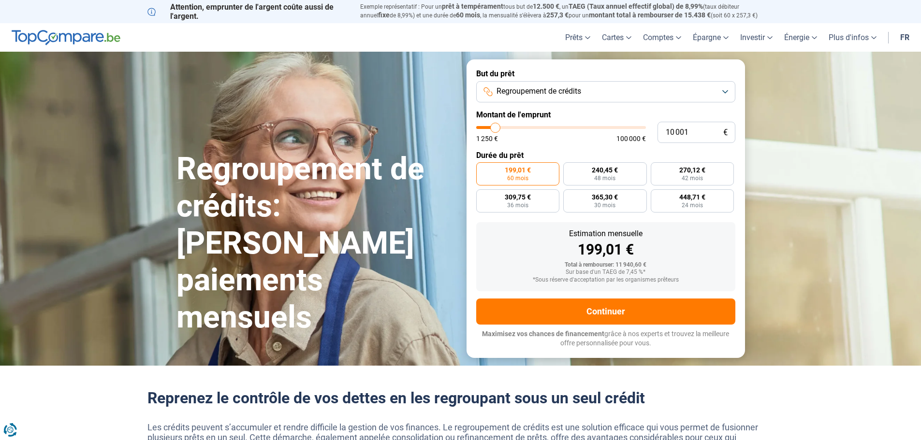 This screenshot has width=921, height=440. What do you see at coordinates (606, 73) in the screenshot?
I see `label: But du prêt` at bounding box center [606, 73].